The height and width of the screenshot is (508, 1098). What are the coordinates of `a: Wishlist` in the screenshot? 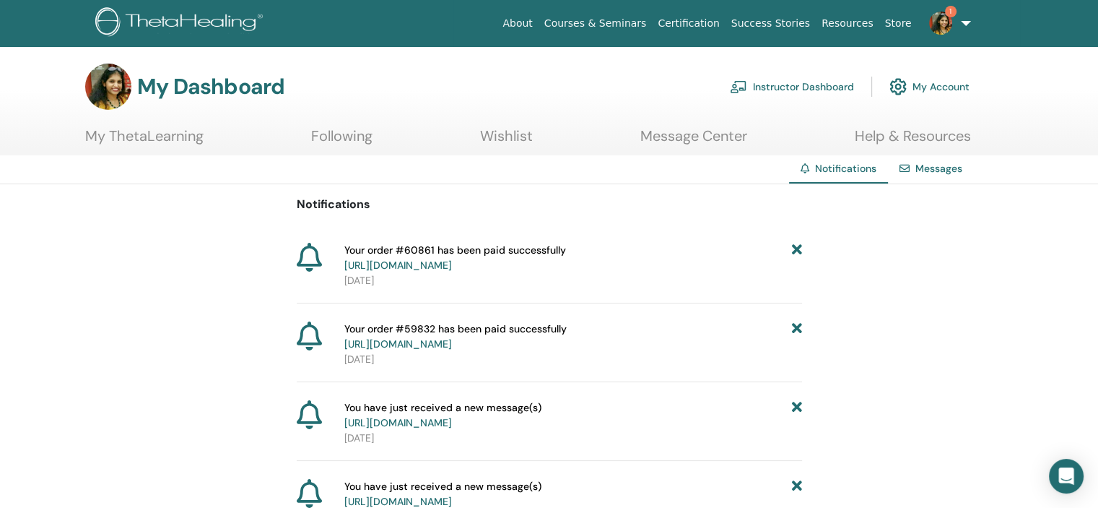 It's located at (506, 141).